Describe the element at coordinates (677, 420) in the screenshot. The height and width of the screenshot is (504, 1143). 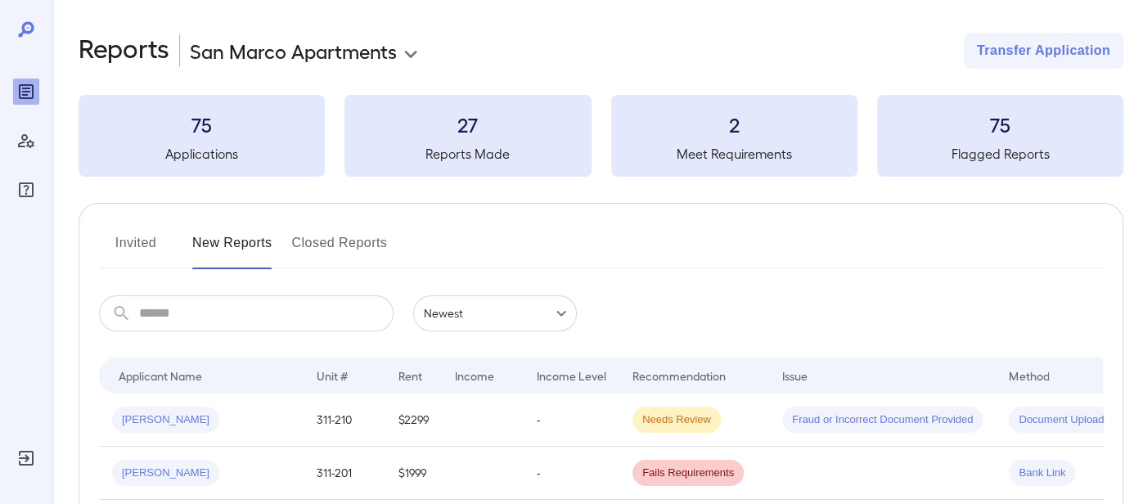
I see `span: Needs Review` at that location.